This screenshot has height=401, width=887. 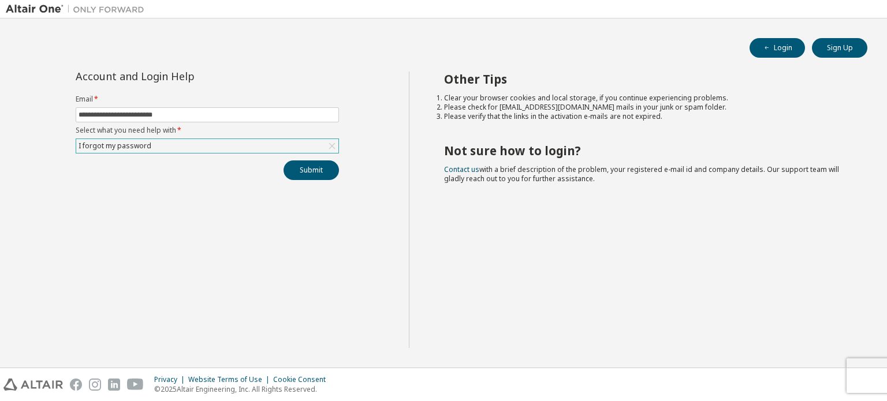 I want to click on button: Sign Up, so click(x=840, y=48).